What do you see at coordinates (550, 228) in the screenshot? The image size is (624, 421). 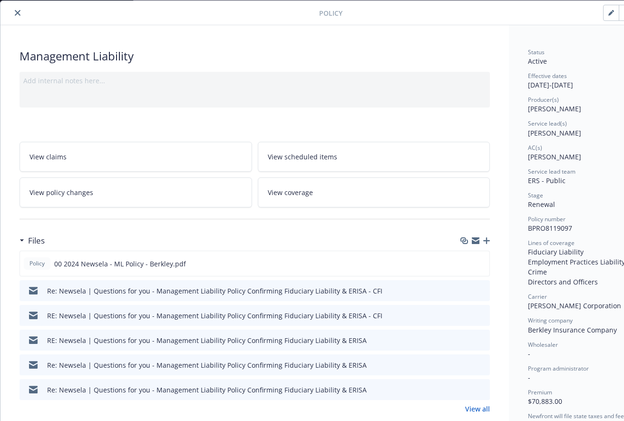 I see `span: BPRO8119097` at bounding box center [550, 228].